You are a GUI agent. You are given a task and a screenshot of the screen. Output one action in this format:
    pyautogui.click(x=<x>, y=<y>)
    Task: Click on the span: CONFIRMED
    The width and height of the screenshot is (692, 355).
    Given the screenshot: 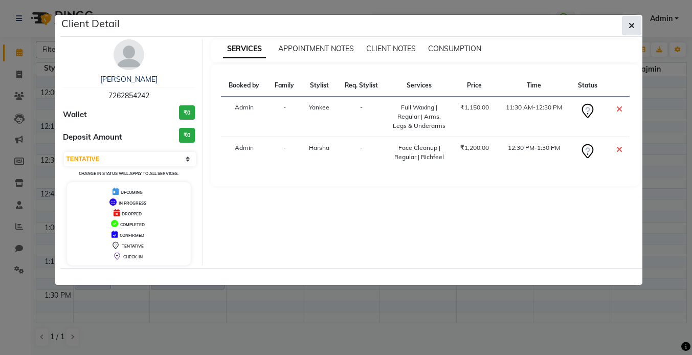 What is the action you would take?
    pyautogui.click(x=132, y=235)
    